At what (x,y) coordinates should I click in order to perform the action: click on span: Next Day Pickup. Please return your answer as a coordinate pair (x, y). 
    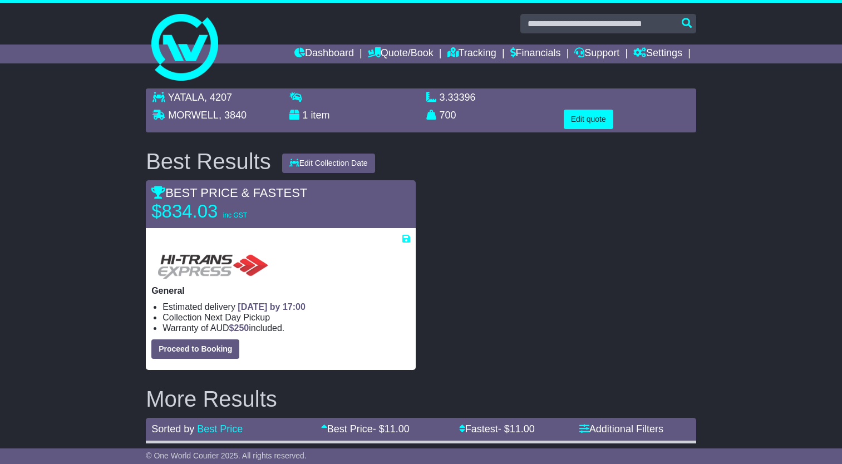
    Looking at the image, I should click on (237, 317).